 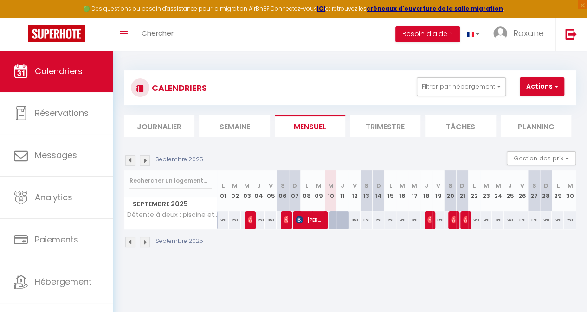 I want to click on a: créneaux d'ouverture de la salle migration, so click(x=435, y=8).